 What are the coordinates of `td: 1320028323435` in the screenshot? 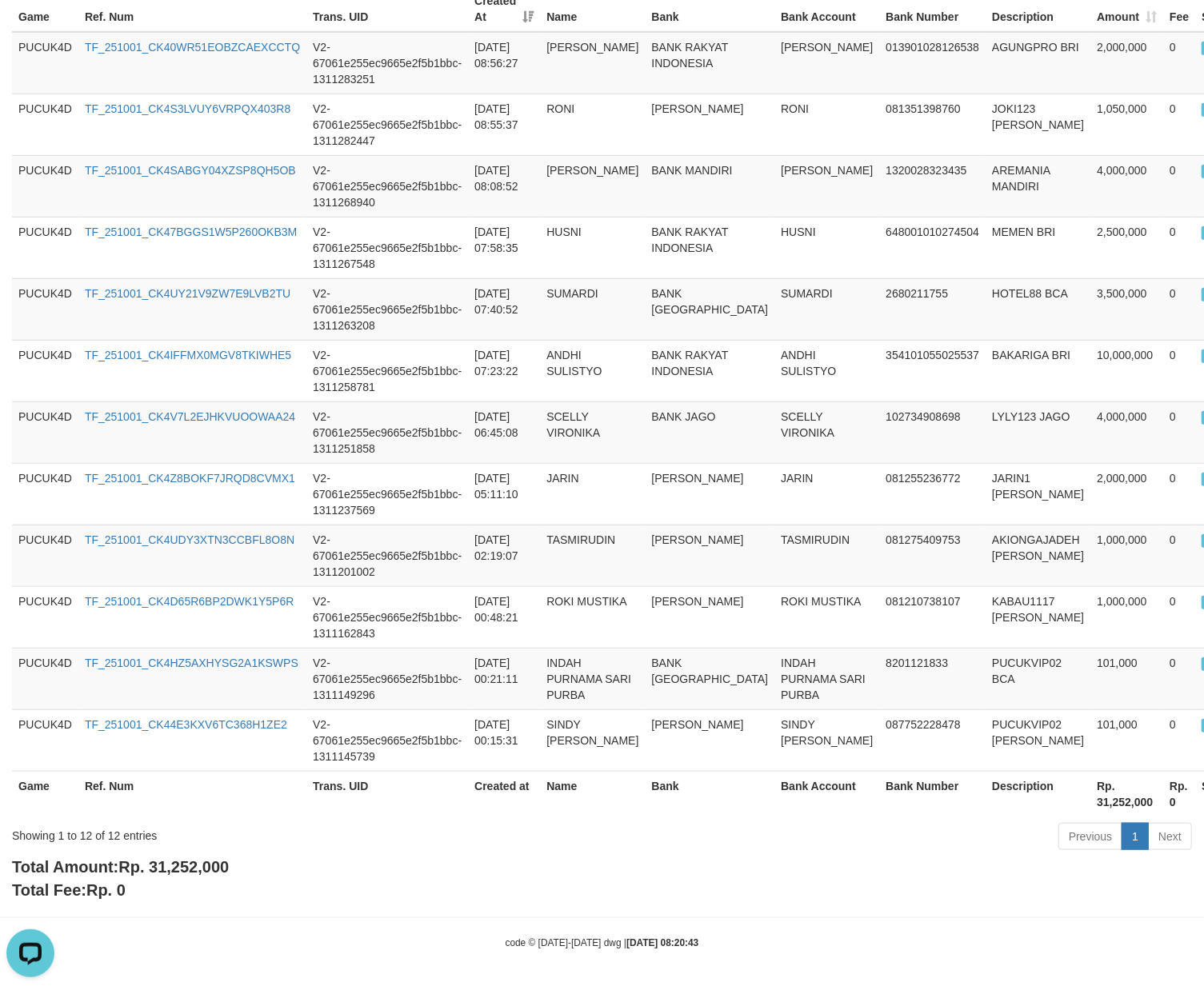 It's located at (932, 185).